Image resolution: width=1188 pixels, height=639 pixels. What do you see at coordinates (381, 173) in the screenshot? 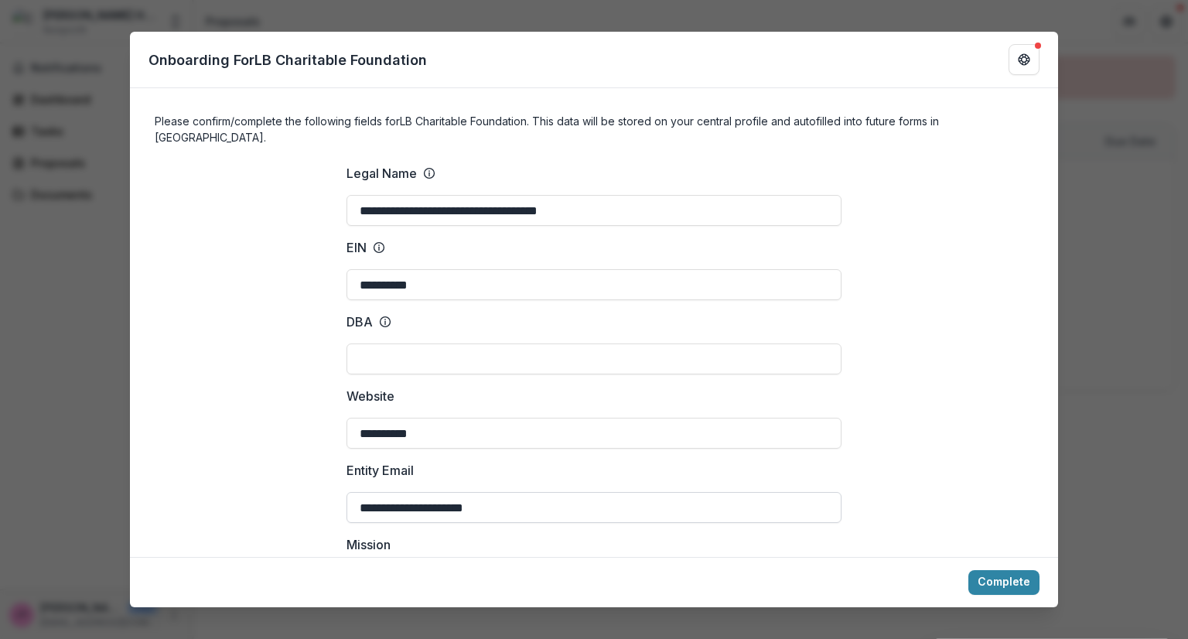
I see `p: Legal Name` at bounding box center [381, 173].